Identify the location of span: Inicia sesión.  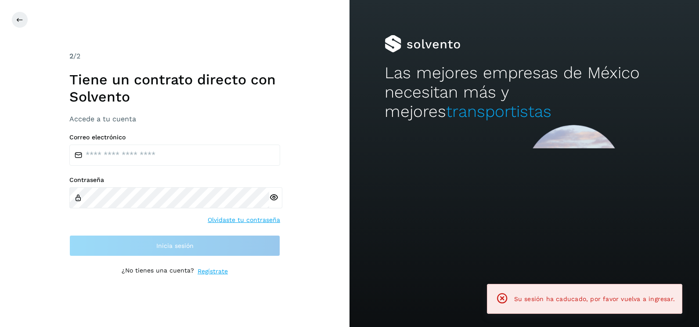
(175, 245).